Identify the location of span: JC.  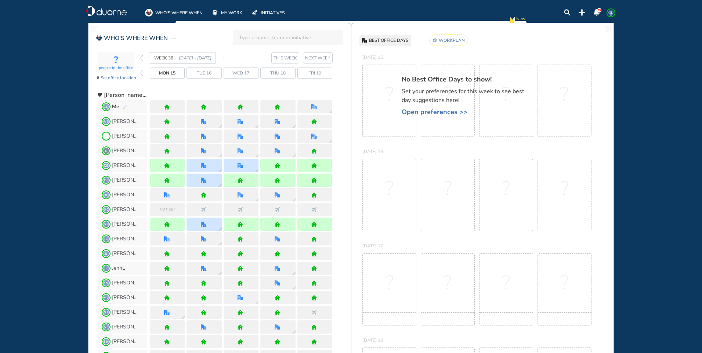
(106, 239).